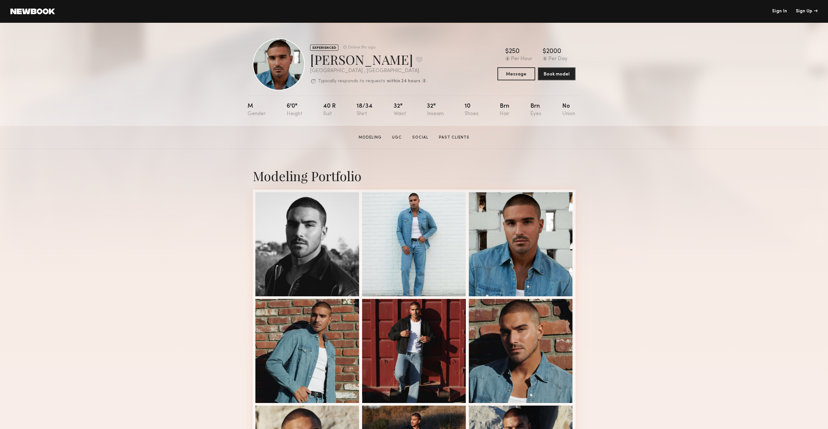 The image size is (828, 429). I want to click on div: 40 r, so click(329, 110).